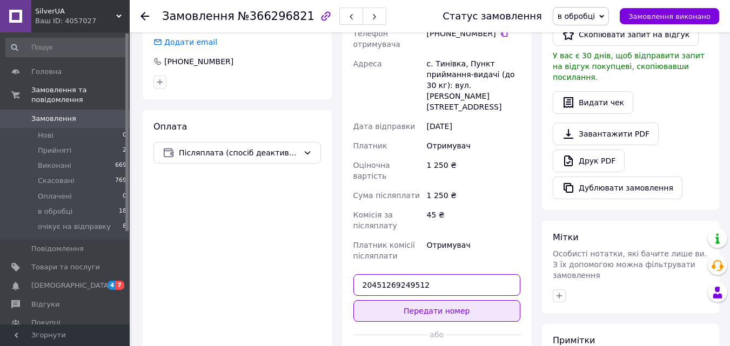 The height and width of the screenshot is (346, 730). I want to click on span: 7, so click(120, 285).